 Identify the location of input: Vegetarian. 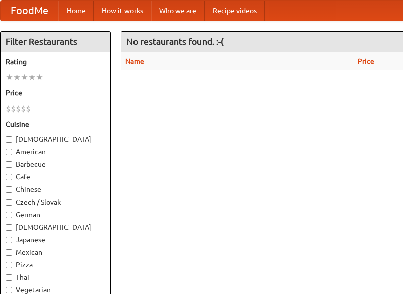
(9, 290).